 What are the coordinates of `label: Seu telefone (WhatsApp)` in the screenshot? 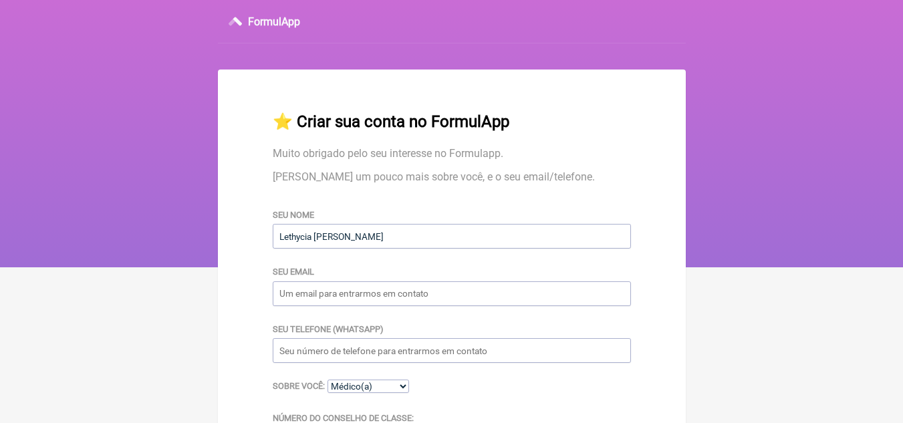 It's located at (328, 329).